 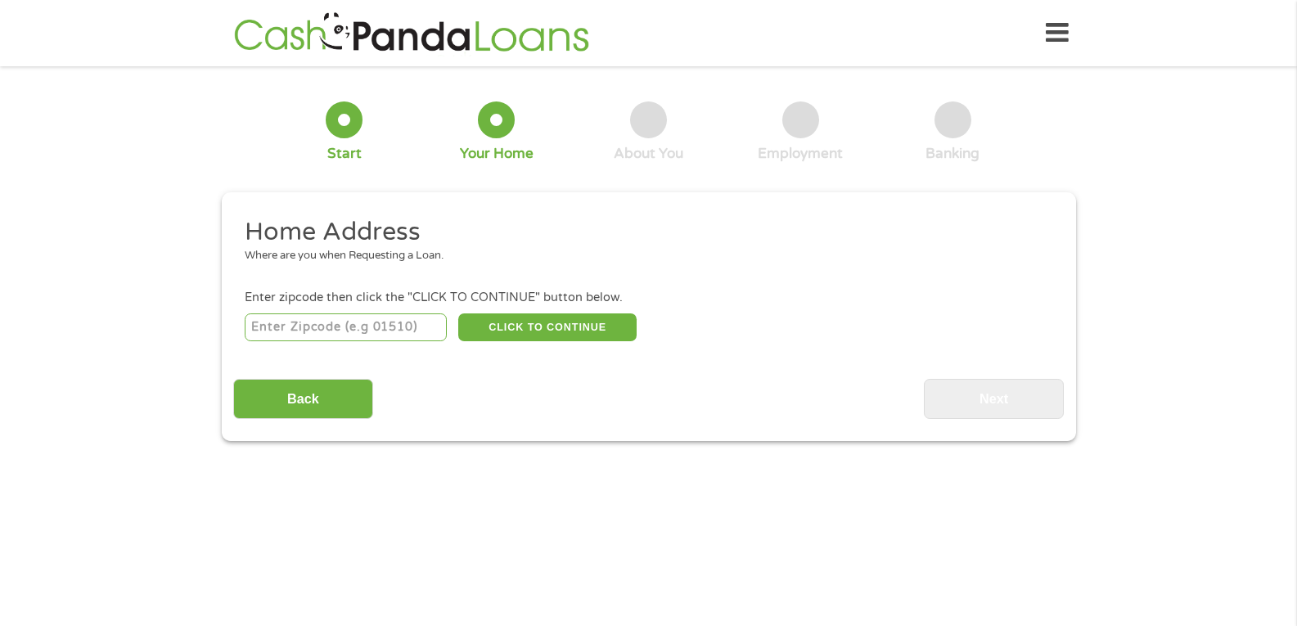 What do you see at coordinates (303, 399) in the screenshot?
I see `input: Back` at bounding box center [303, 399].